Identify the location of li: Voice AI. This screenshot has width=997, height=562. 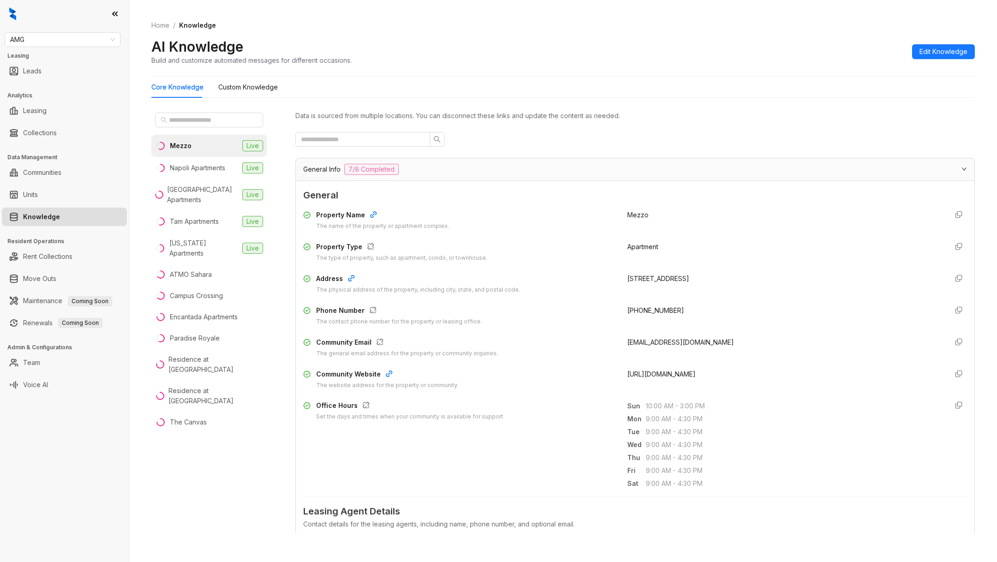
(64, 385).